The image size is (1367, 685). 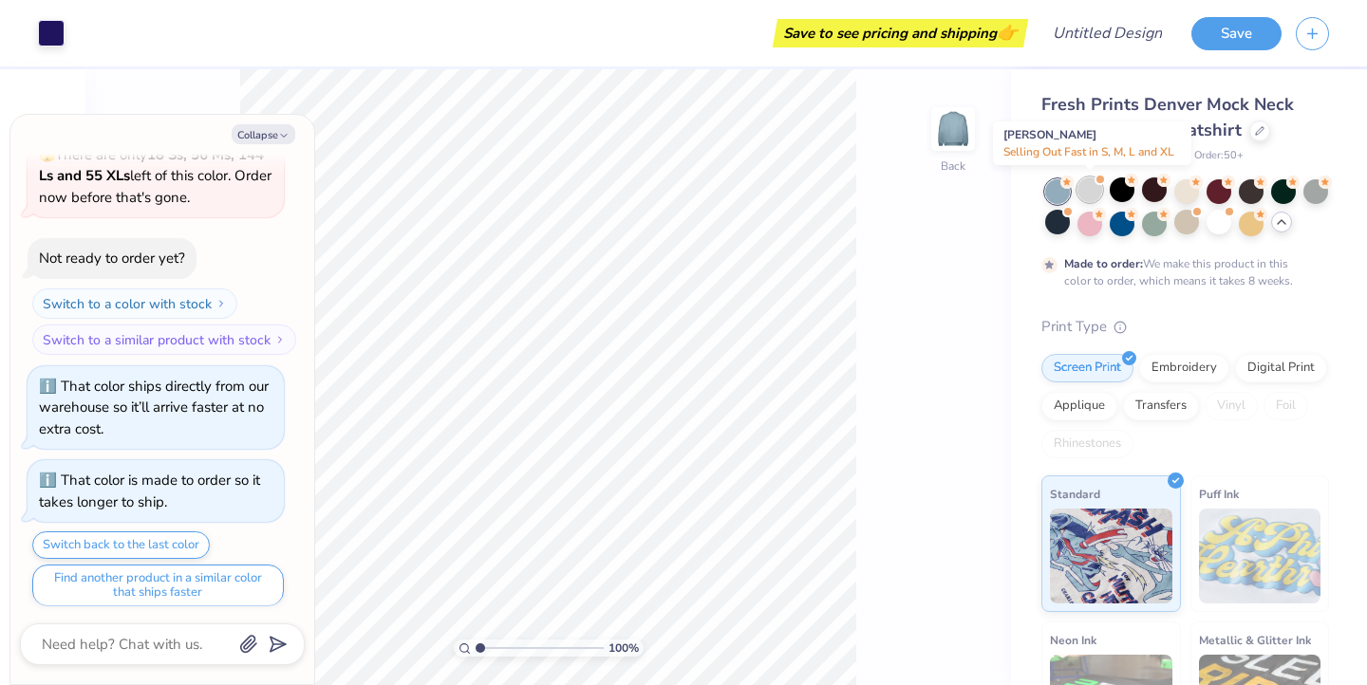 What do you see at coordinates (900, 33) in the screenshot?
I see `div: Save to see pricing and shipping` at bounding box center [900, 33].